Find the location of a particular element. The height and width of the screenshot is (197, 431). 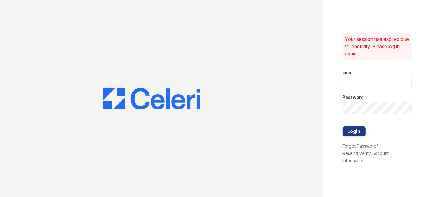

p: Your session has expired due to inactivity. Please log in again. is located at coordinates (377, 46).